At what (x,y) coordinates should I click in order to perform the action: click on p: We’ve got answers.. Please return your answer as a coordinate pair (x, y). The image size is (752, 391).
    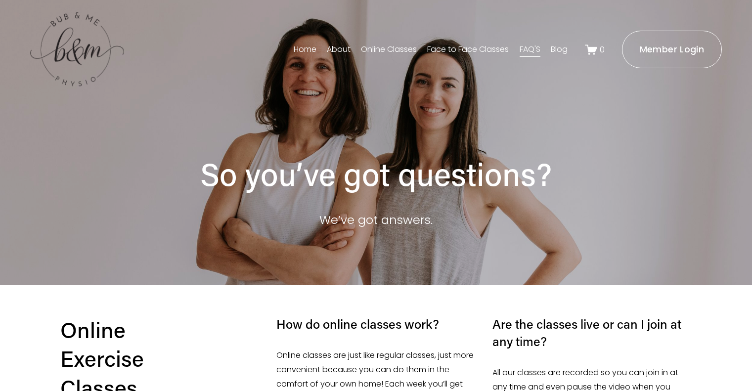
    Looking at the image, I should click on (376, 220).